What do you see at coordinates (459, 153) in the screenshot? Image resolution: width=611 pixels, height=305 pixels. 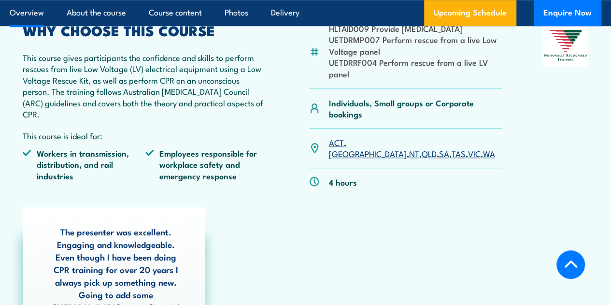 I see `a: TAS` at bounding box center [459, 153].